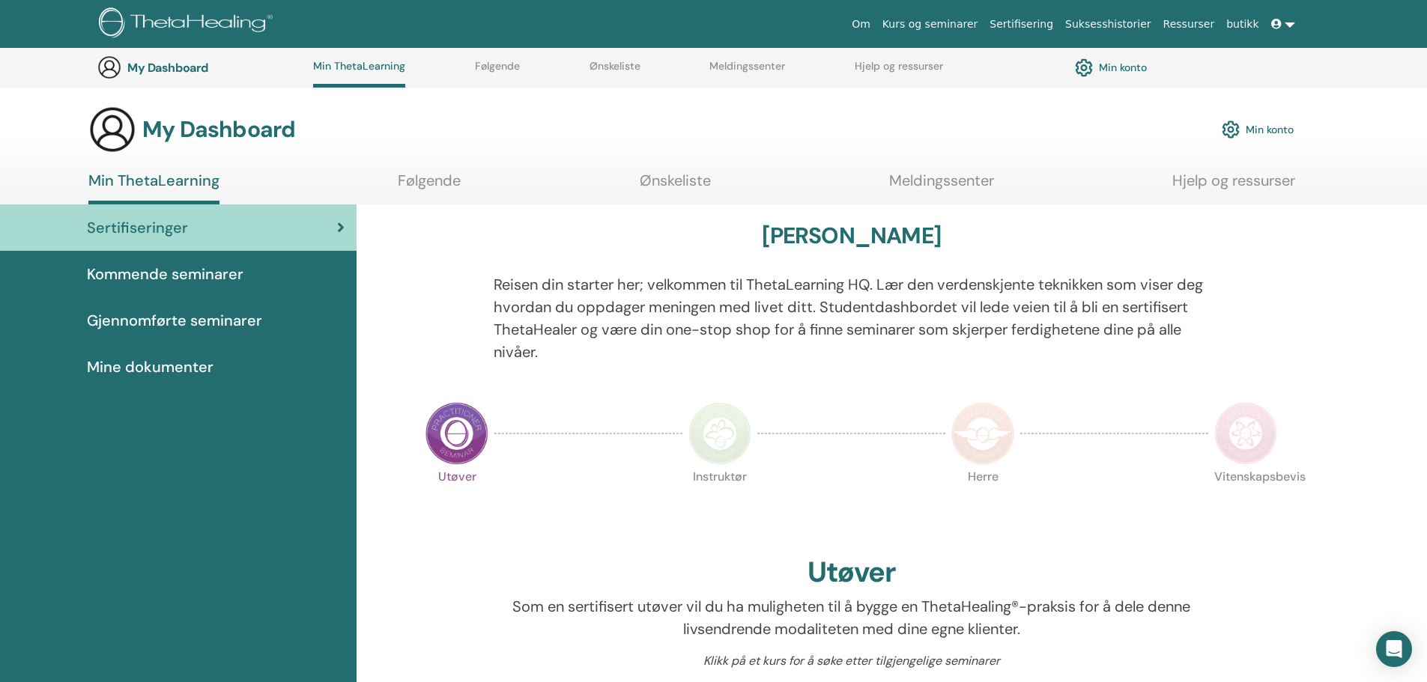 This screenshot has height=682, width=1427. Describe the element at coordinates (1021, 24) in the screenshot. I see `a: Sertifisering` at that location.